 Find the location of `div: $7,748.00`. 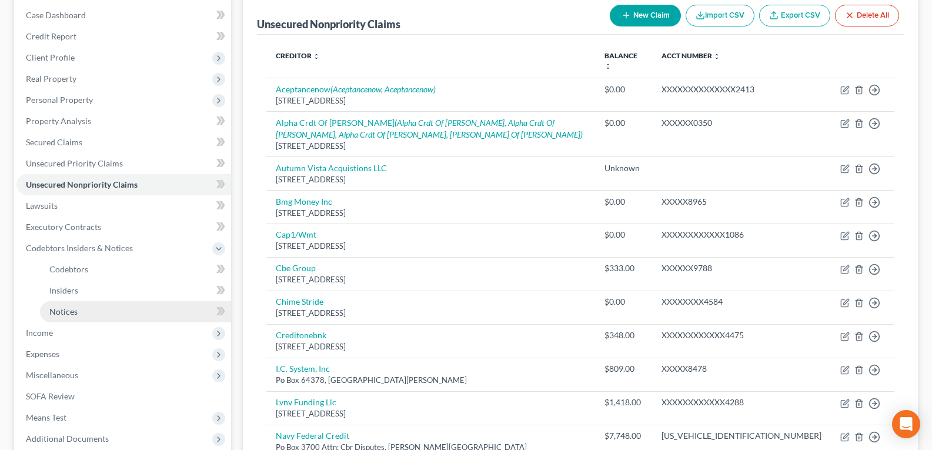

div: $7,748.00 is located at coordinates (623, 436).